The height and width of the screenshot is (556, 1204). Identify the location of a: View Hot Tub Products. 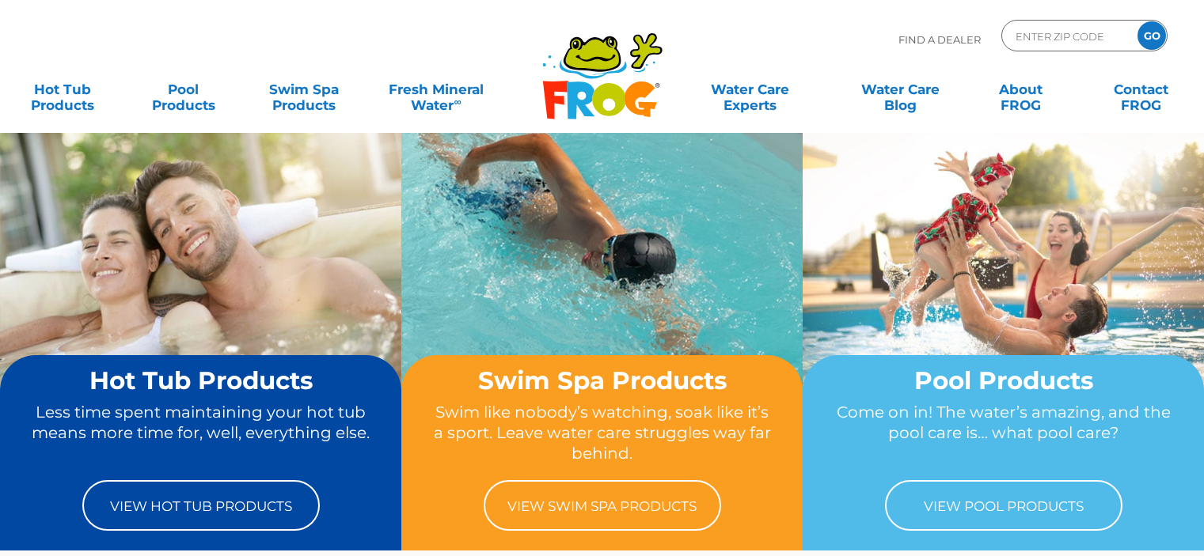
(201, 506).